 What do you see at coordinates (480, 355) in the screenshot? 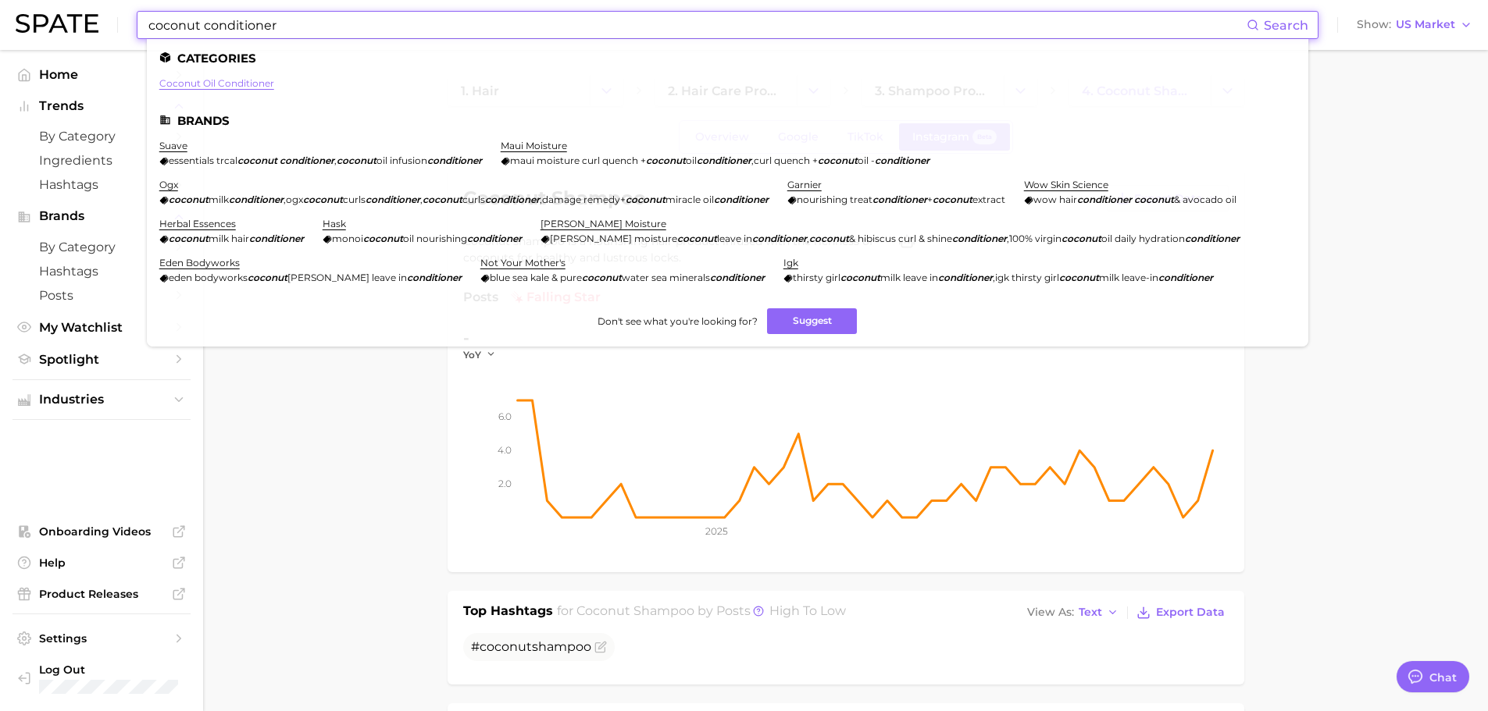
I see `button: YoY` at bounding box center [480, 355].